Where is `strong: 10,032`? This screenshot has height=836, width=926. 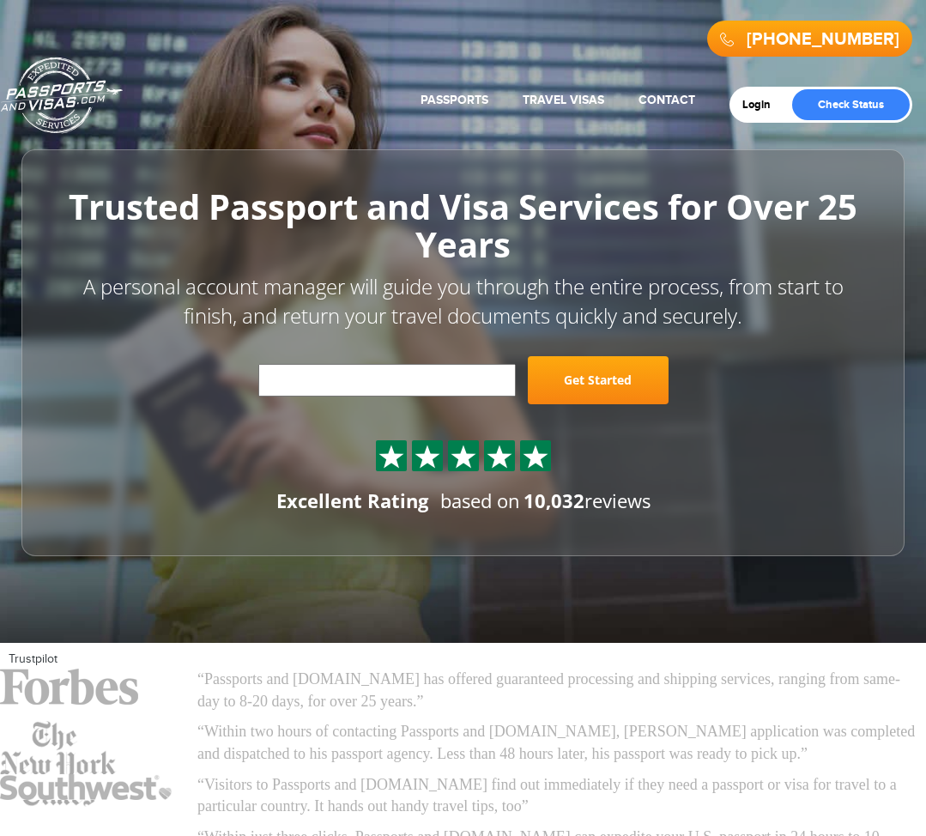 strong: 10,032 is located at coordinates (554, 501).